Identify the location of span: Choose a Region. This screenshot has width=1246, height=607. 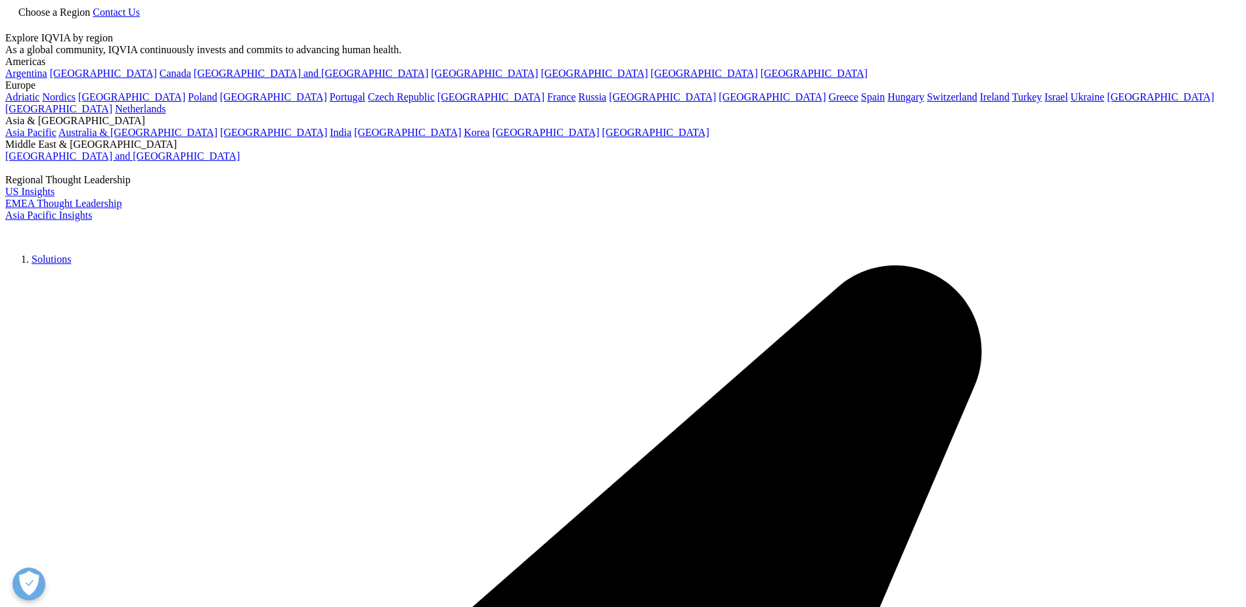
(54, 12).